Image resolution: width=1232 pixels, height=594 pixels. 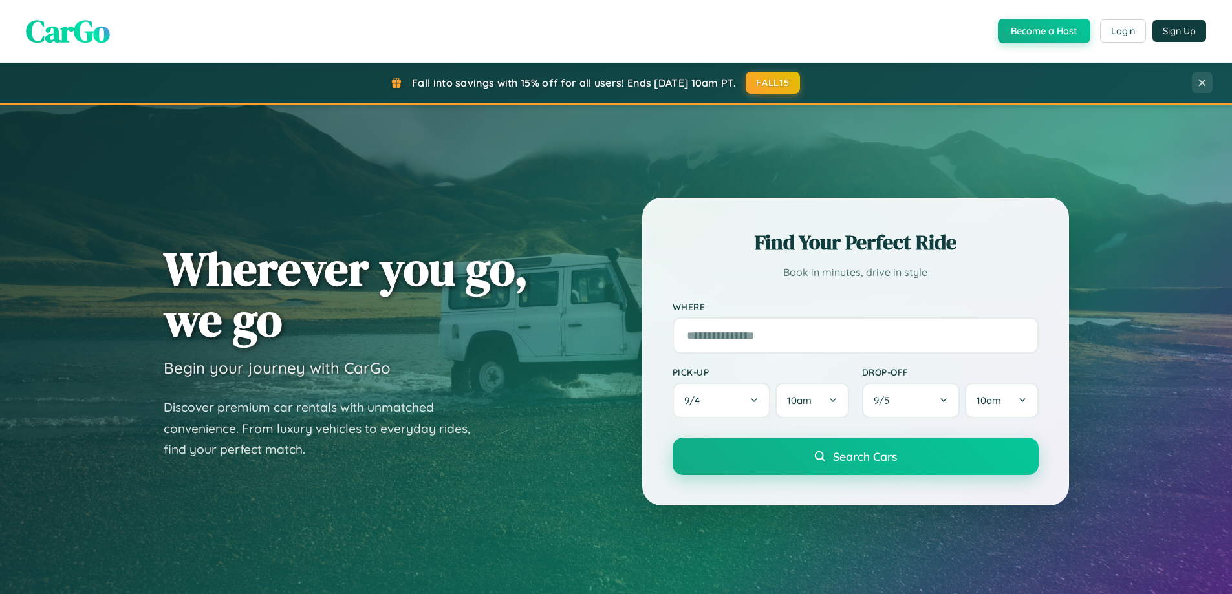 I want to click on span: CarGo, so click(x=68, y=31).